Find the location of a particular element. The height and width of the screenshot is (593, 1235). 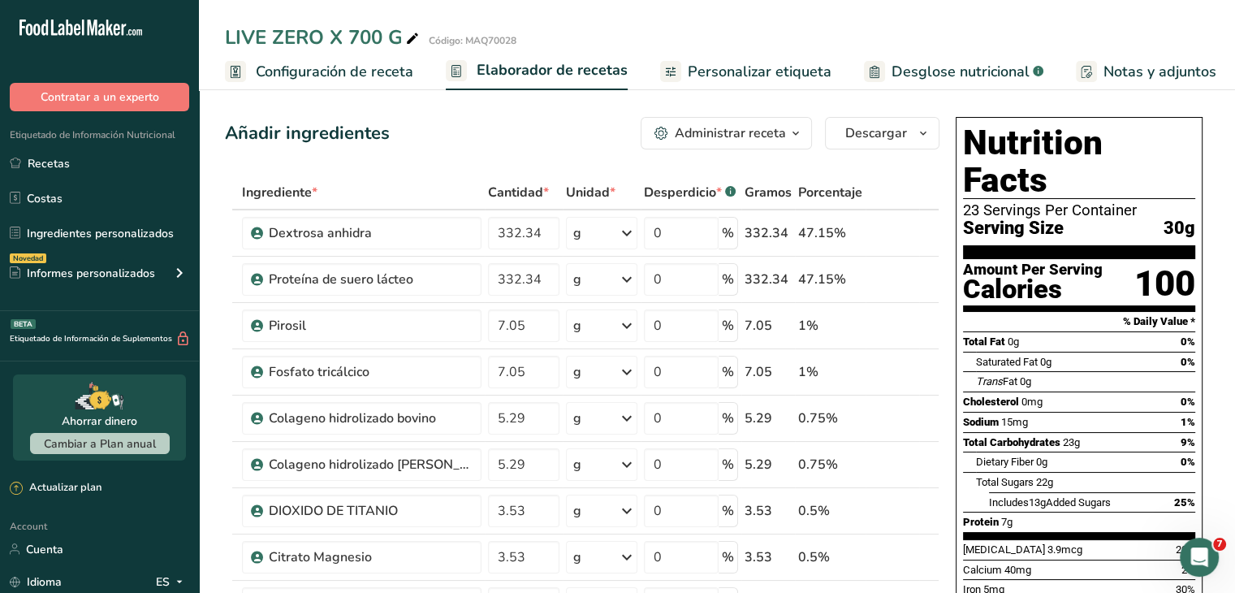

span: Serving Size is located at coordinates (1013, 228).